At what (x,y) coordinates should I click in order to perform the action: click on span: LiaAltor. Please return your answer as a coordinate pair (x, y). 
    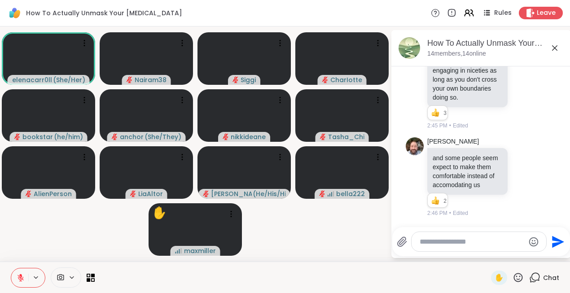
    Looking at the image, I should click on (150, 194).